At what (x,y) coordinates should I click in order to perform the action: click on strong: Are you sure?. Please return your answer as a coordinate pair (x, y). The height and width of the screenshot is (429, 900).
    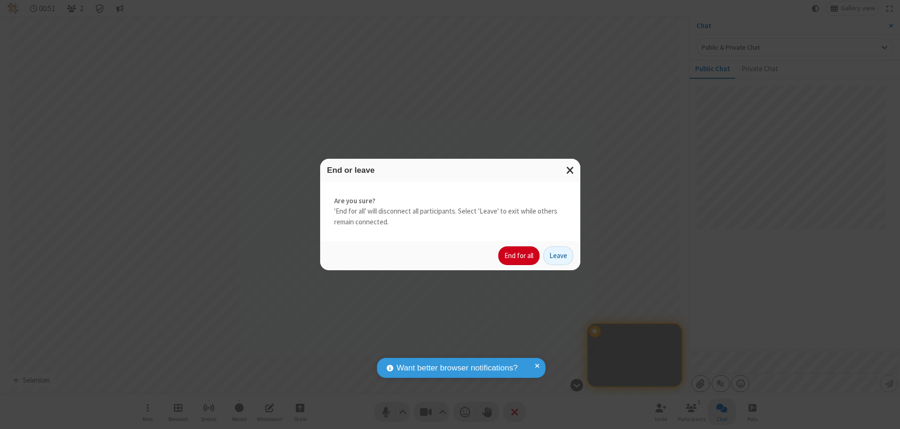
    Looking at the image, I should click on (450, 201).